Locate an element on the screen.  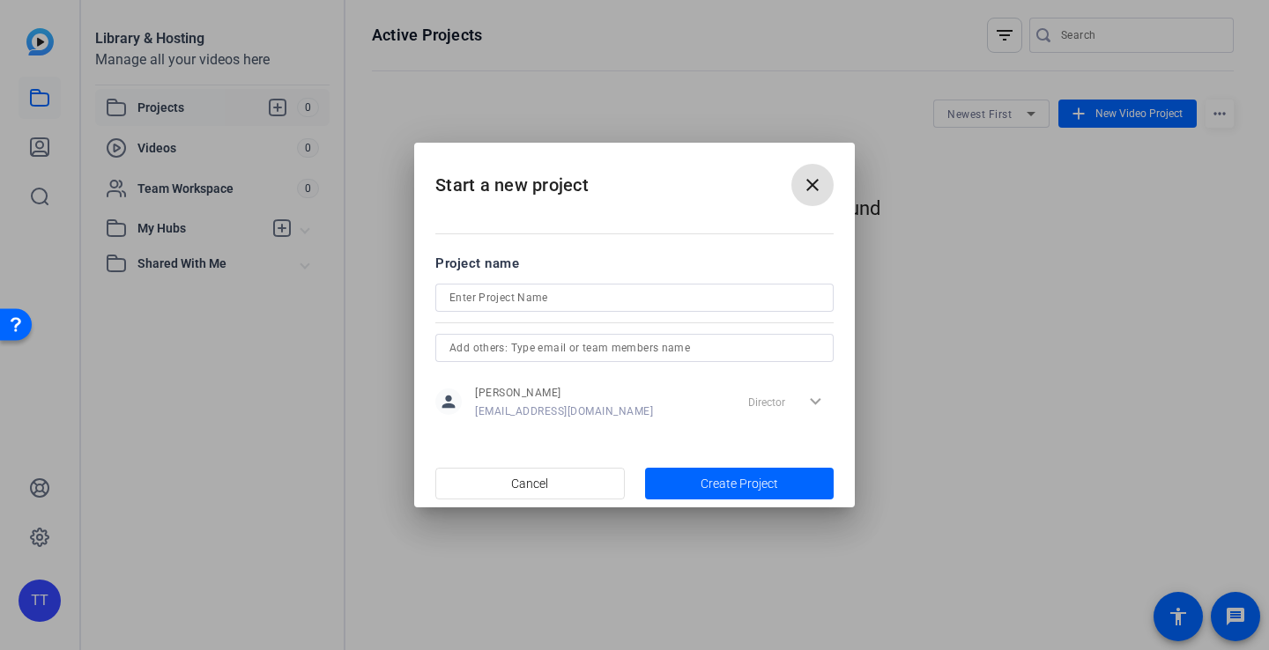
mat-icon: person is located at coordinates (449, 402).